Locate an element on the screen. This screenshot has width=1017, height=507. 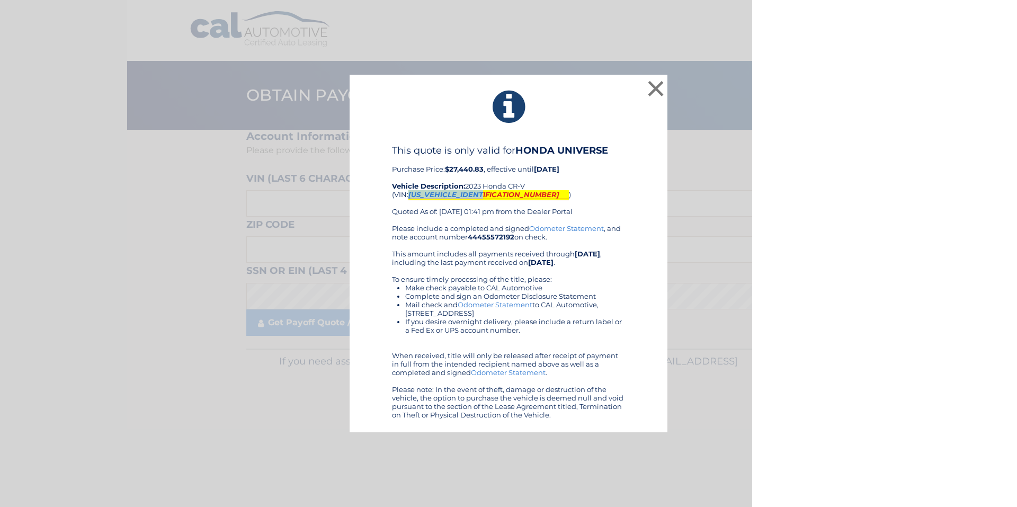
h4: This quote is only valid for is located at coordinates (509, 150).